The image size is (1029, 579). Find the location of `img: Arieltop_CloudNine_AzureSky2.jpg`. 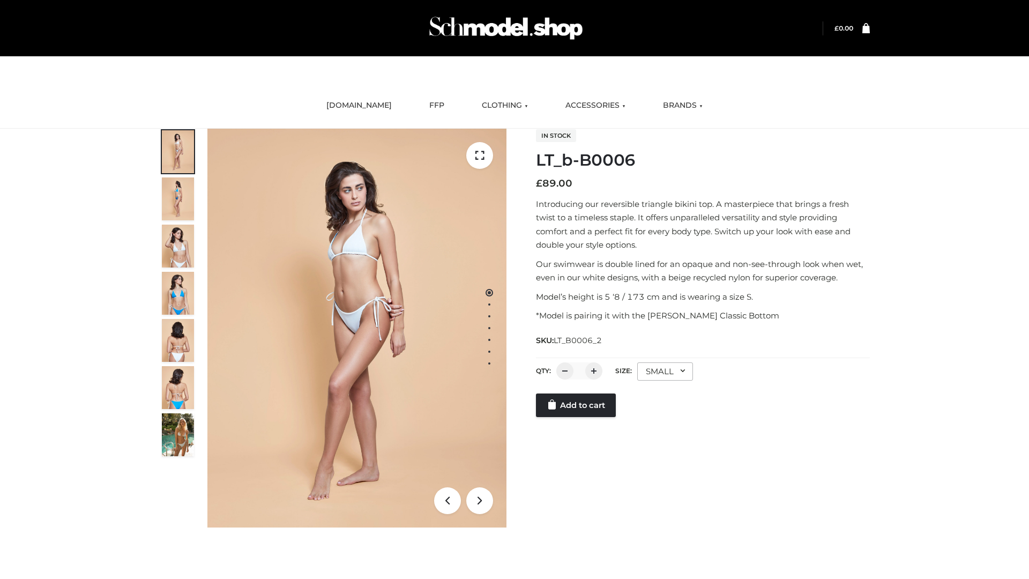

img: Arieltop_CloudNine_AzureSky2.jpg is located at coordinates (178, 435).